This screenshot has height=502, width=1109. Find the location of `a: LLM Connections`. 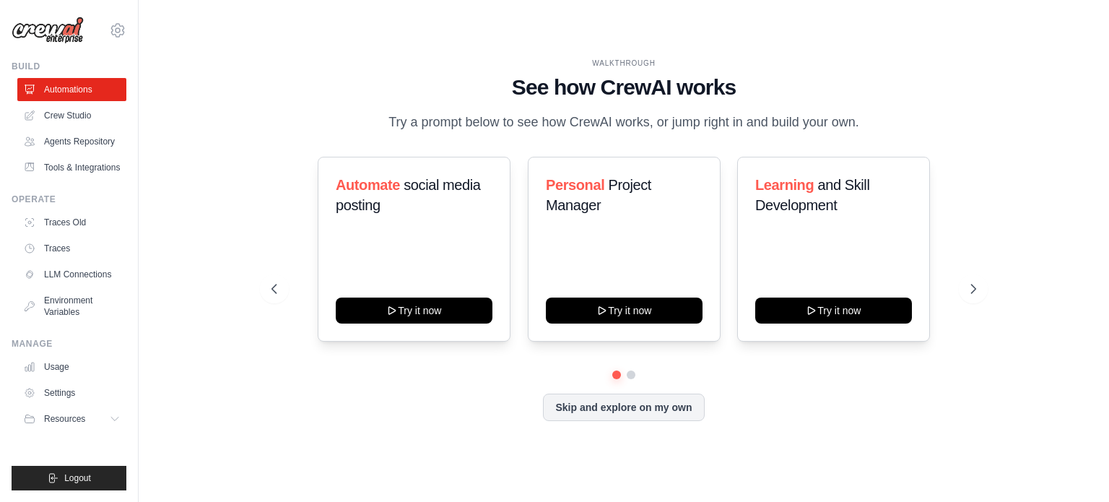

a: LLM Connections is located at coordinates (71, 274).